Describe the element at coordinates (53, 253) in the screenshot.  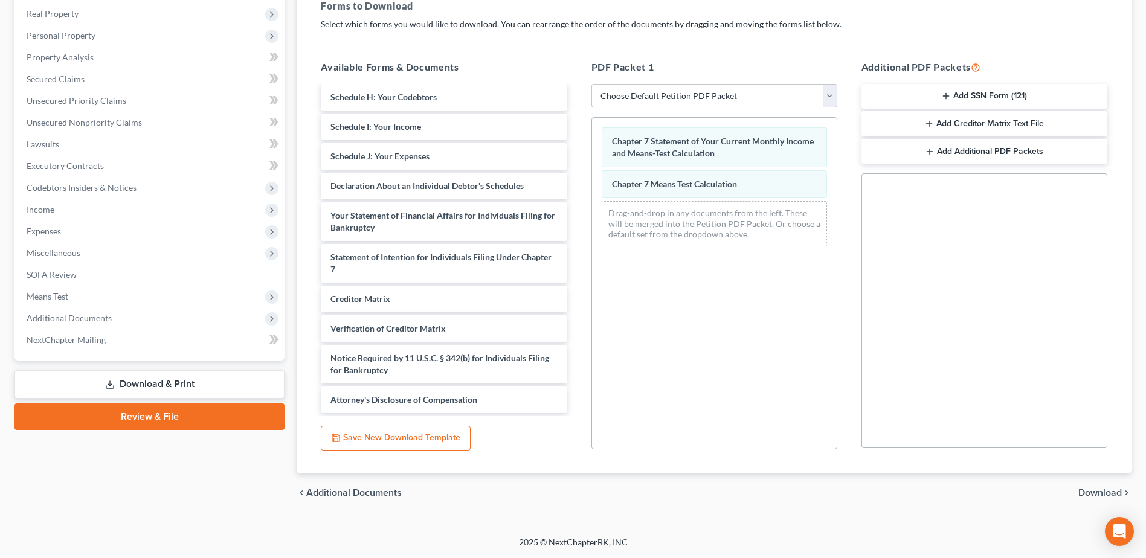
I see `span: Miscellaneous` at that location.